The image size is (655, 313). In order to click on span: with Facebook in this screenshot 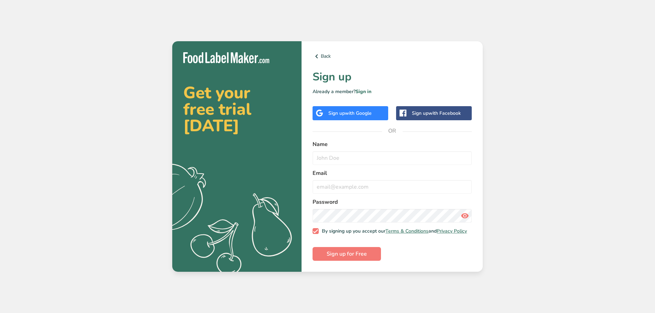, I will do `click(444, 113)`.